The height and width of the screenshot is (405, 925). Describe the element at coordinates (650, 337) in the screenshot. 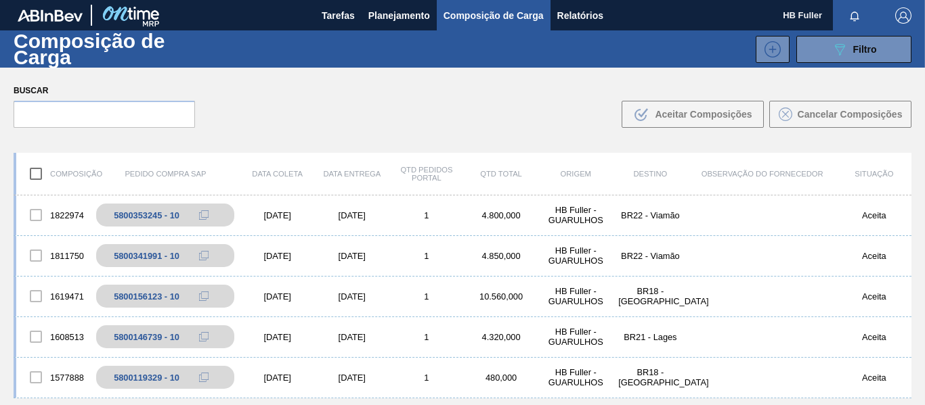

I see `div: BR21 - Lages` at that location.